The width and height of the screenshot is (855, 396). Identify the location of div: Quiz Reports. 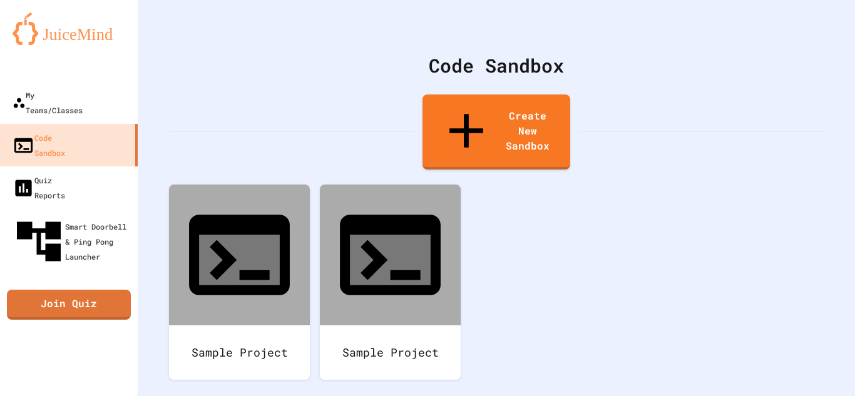
(39, 188).